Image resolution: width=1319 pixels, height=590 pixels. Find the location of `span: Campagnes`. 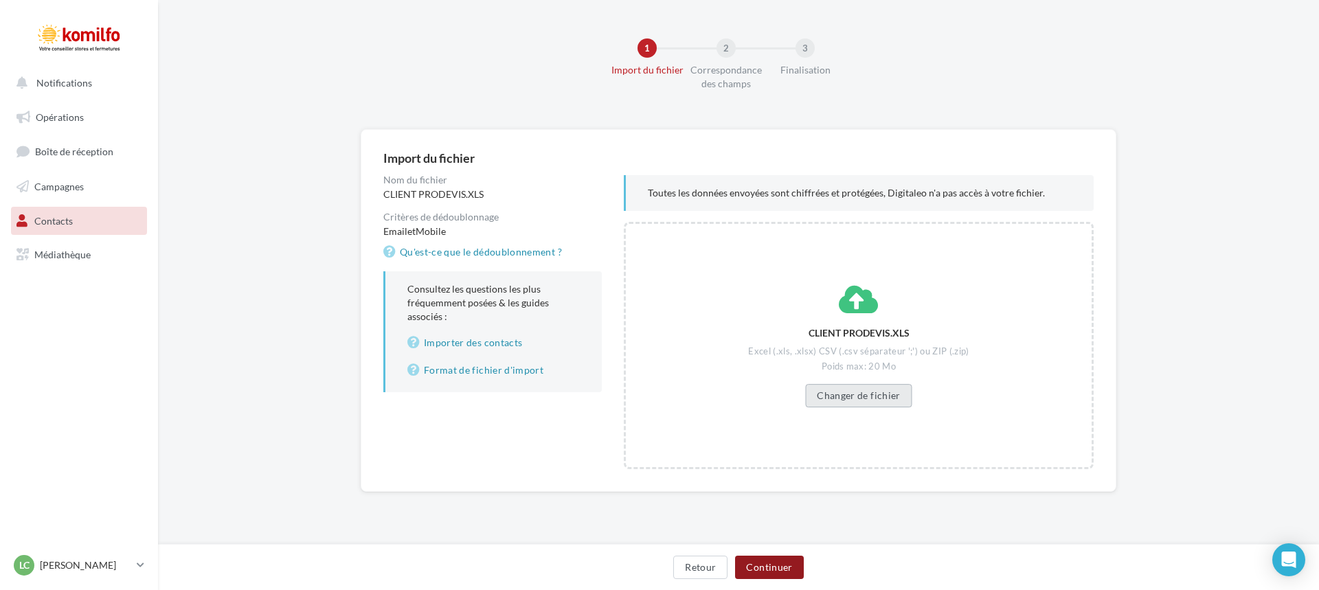

span: Campagnes is located at coordinates (59, 186).